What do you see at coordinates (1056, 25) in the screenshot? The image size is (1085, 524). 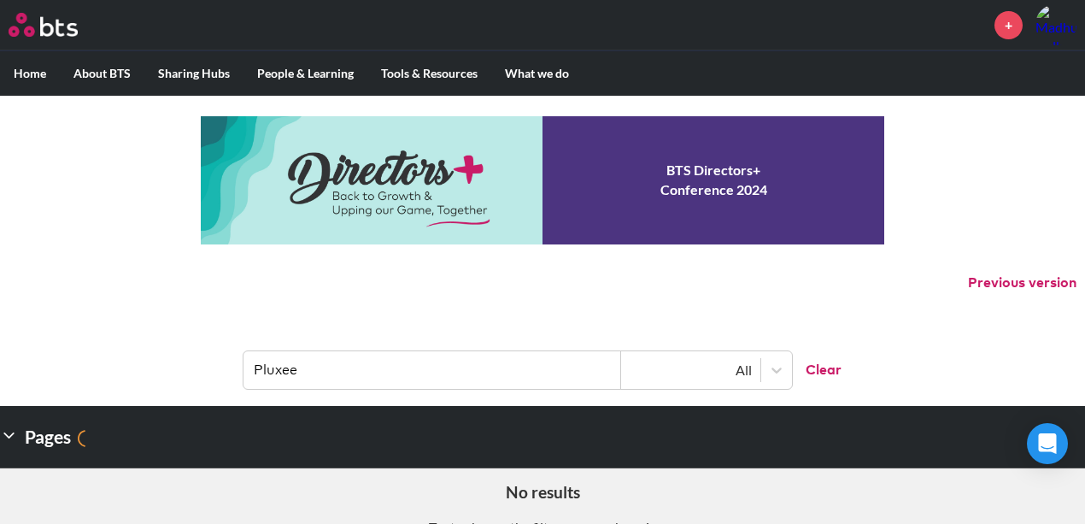 I see `img: Madhura Kulkarni` at bounding box center [1056, 25].